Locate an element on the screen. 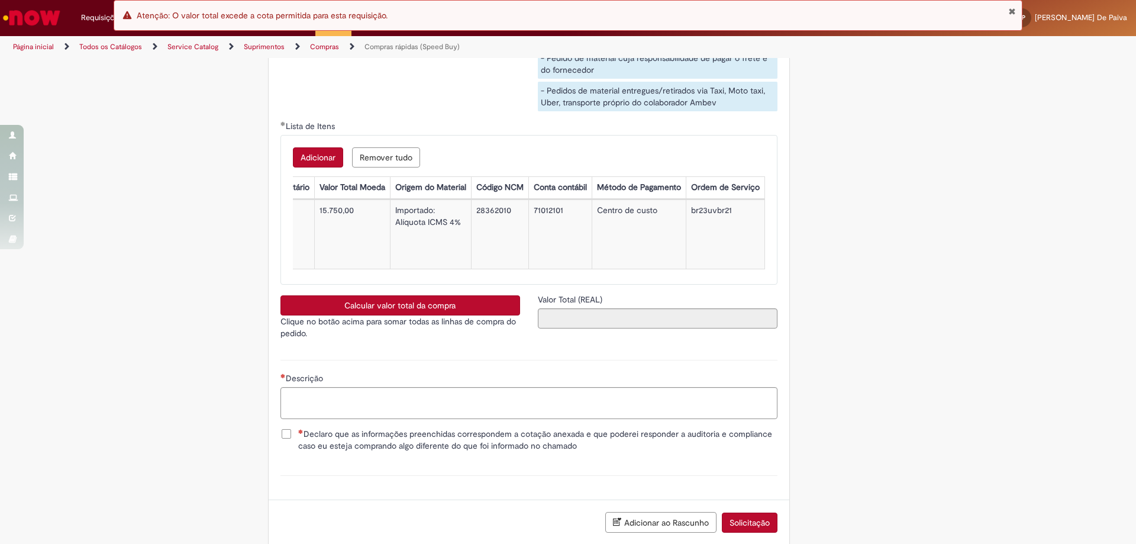  span: Declaro que as informações preenchidas correspondem a cotação anexada e que poderei responder a a... is located at coordinates (538, 440).